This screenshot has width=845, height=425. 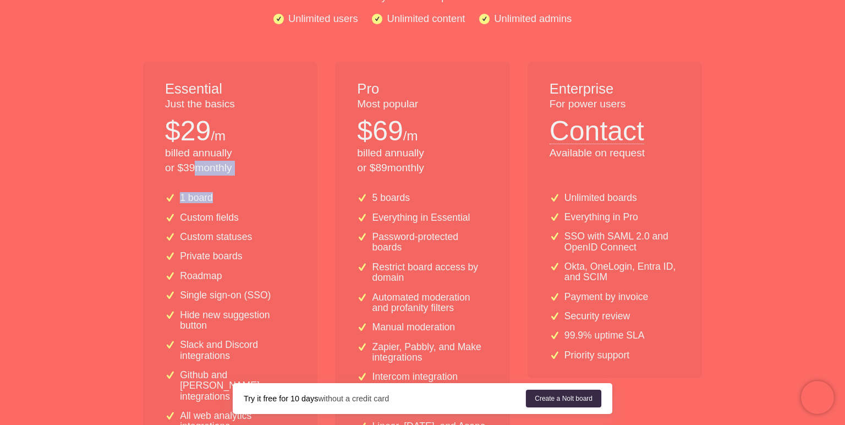 I want to click on p: Okta, OneLogin, Entra ID, and SCIM, so click(x=622, y=272).